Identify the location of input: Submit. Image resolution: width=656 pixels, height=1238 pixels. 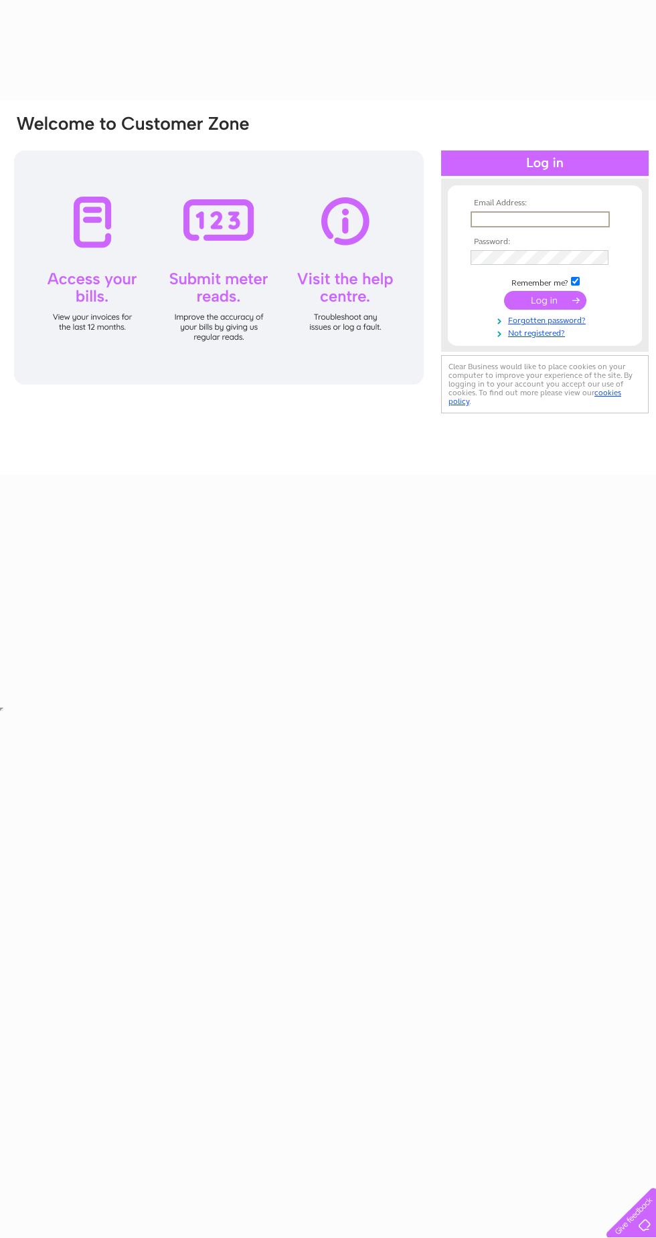
(545, 300).